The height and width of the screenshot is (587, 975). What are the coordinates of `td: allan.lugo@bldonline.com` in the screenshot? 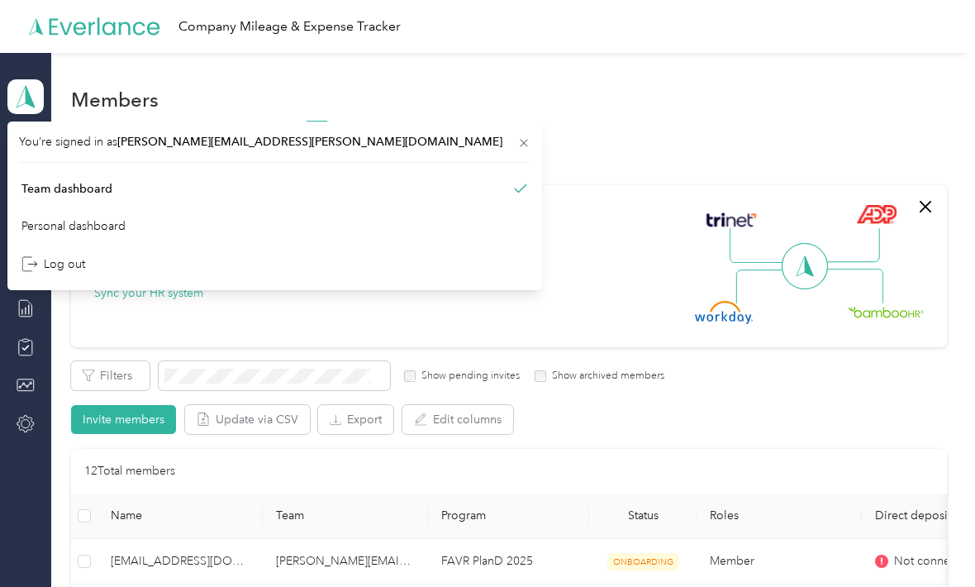 It's located at (346, 561).